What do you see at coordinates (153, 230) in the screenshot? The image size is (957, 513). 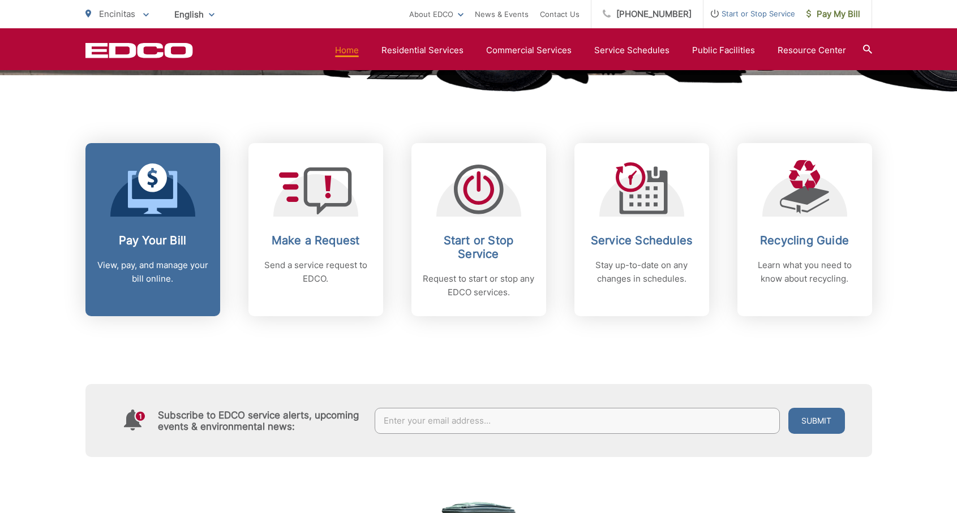 I see `a: Pay Your Bill View, pay, and manage your bill online.` at bounding box center [153, 230].